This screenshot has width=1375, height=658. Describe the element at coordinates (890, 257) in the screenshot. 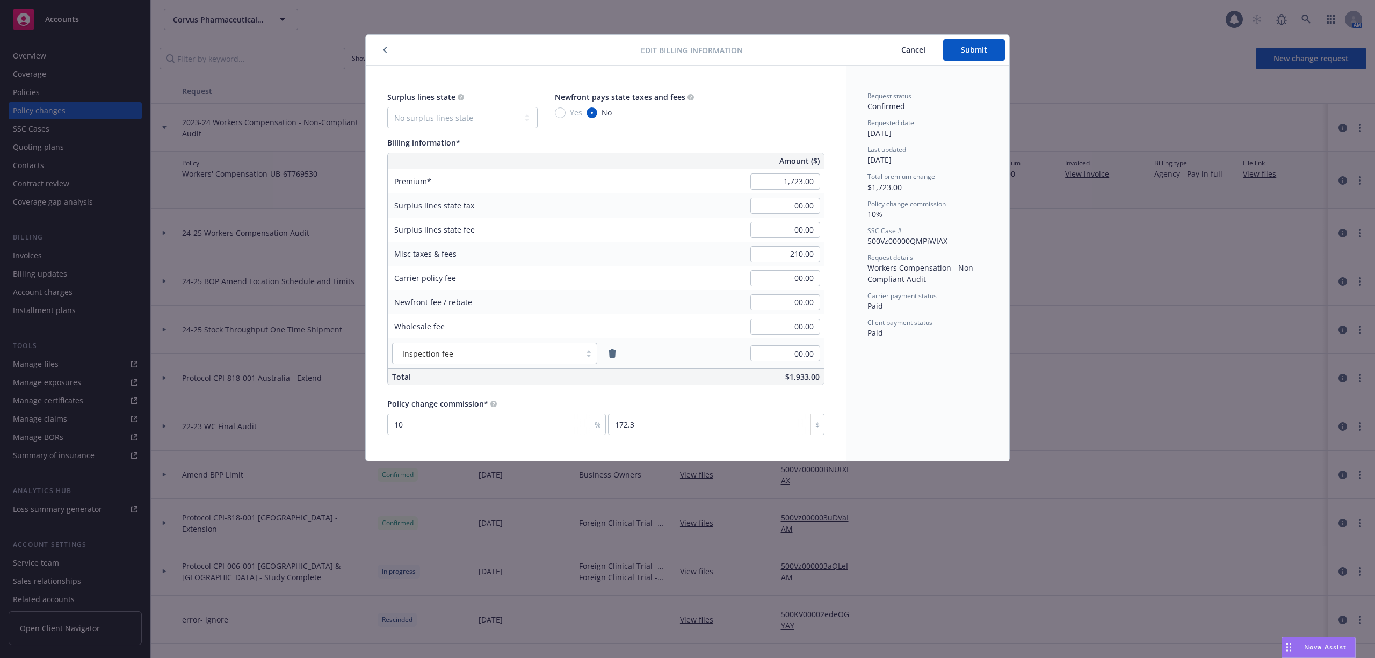

I see `span: Request details` at that location.